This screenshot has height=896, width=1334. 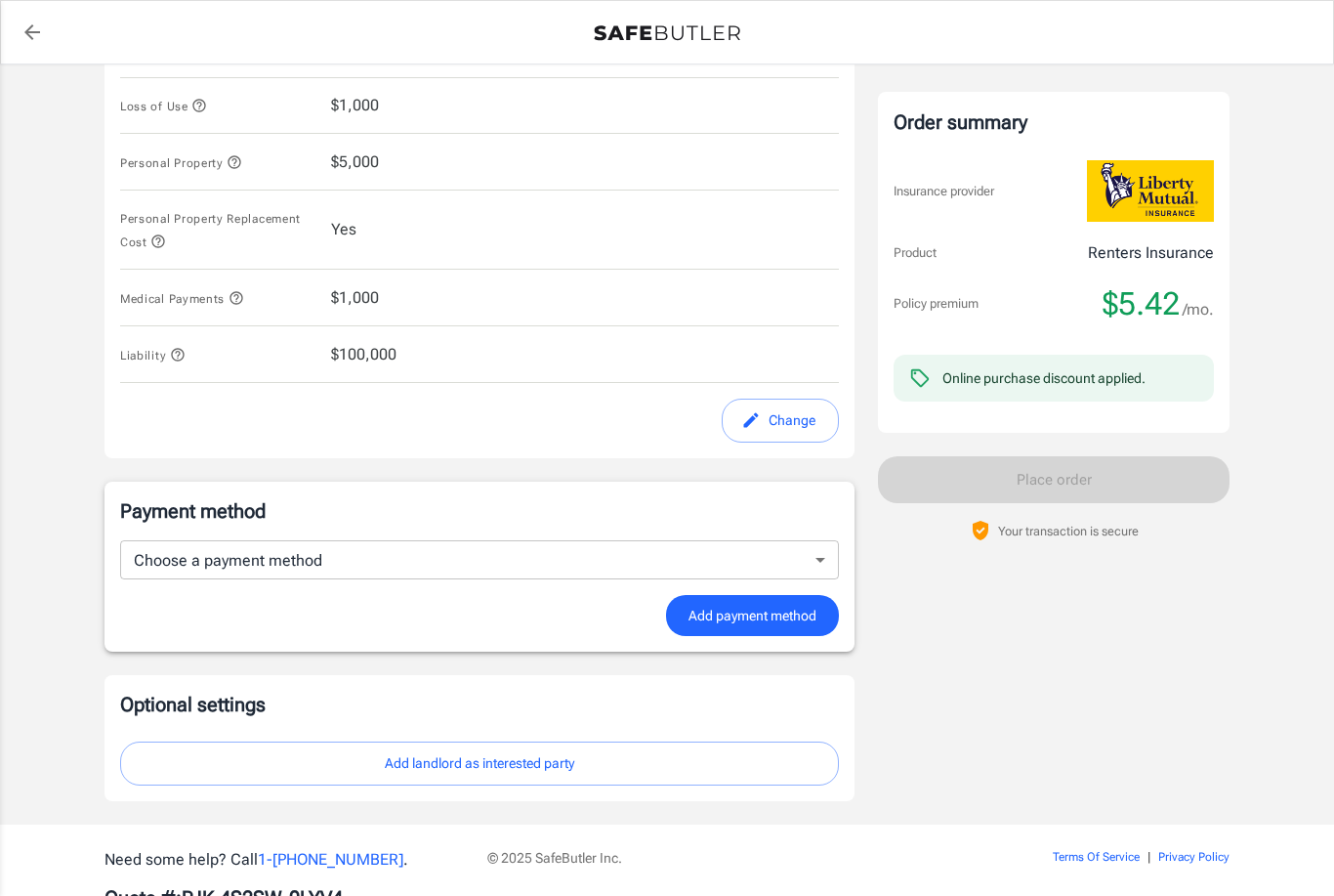 What do you see at coordinates (480, 704) in the screenshot?
I see `p: Optional settings` at bounding box center [480, 704].